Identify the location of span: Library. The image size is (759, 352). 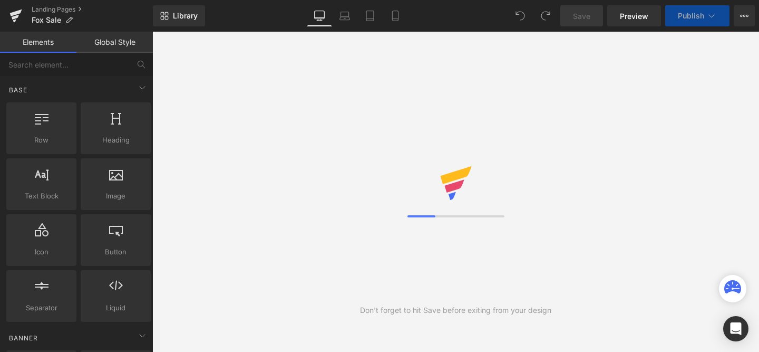
(185, 16).